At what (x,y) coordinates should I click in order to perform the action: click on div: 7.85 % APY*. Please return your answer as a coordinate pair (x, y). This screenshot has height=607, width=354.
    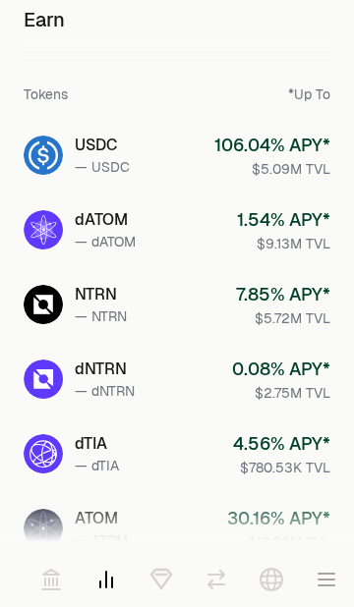
    Looking at the image, I should click on (283, 295).